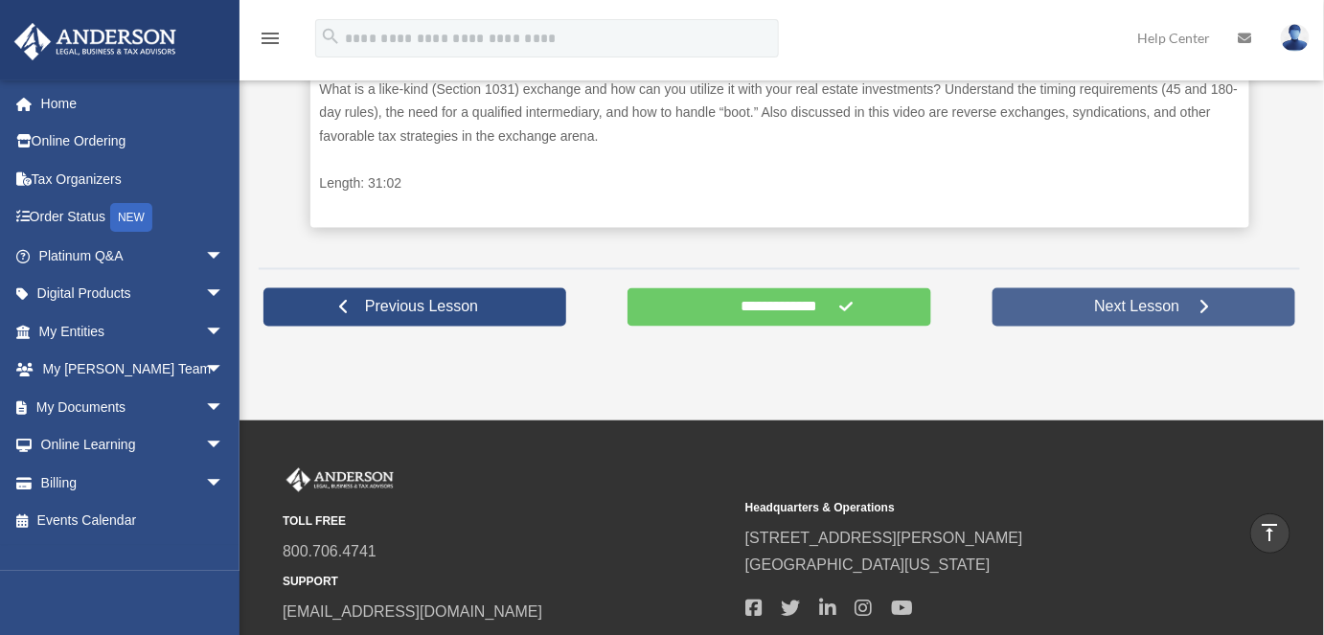 The width and height of the screenshot is (1324, 635). What do you see at coordinates (133, 521) in the screenshot?
I see `a: Events Calendar` at bounding box center [133, 521].